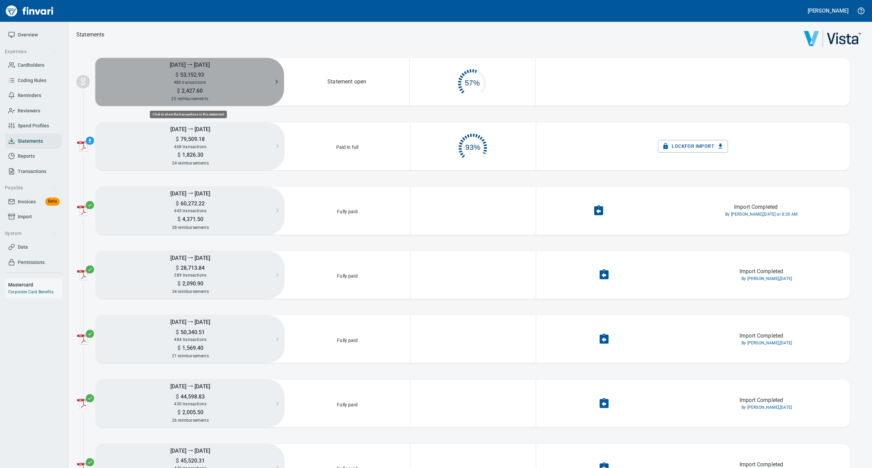 This screenshot has height=468, width=872. I want to click on img: vista.png, so click(832, 38).